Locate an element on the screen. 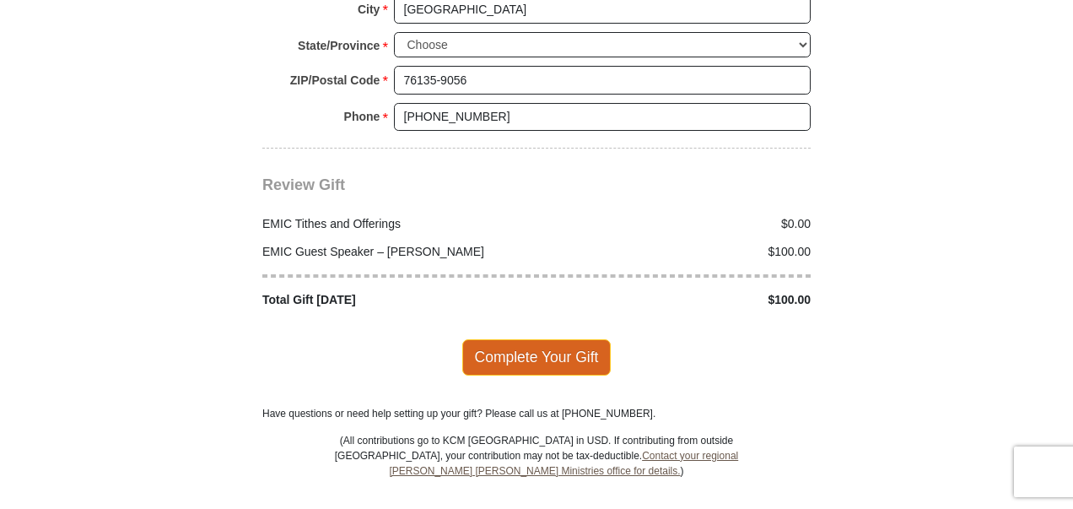  strong: Phone is located at coordinates (362, 116).